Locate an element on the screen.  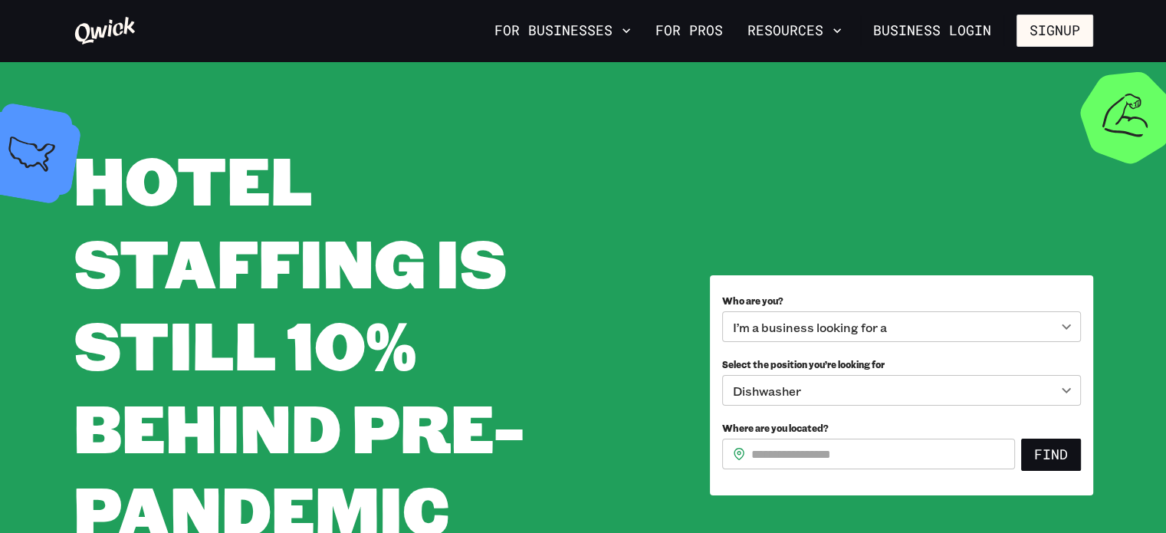
div: Dishwasher is located at coordinates (901, 390).